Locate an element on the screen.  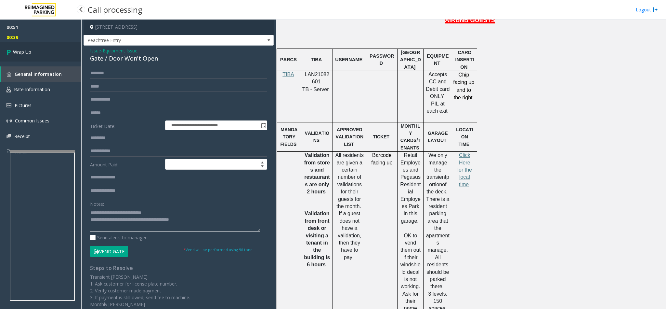
span: All residents are given a certain number of validations for their guests for the month. If a gues... is located at coordinates (350, 206).